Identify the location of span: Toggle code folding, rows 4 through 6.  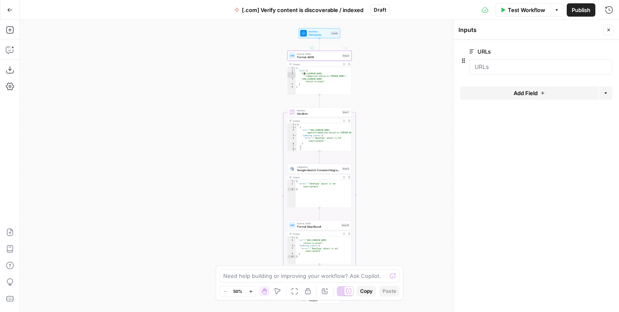
(295, 135).